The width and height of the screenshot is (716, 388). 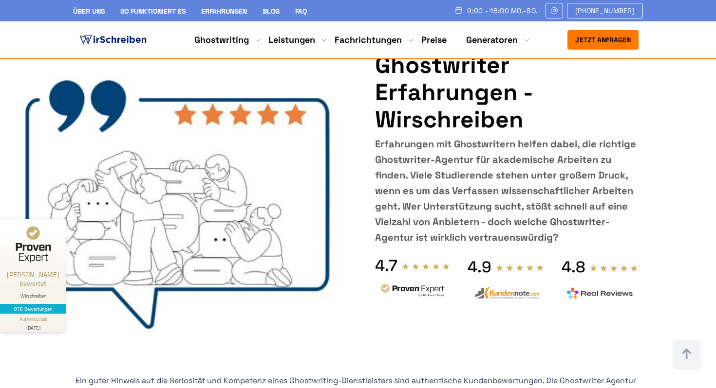 I want to click on img: logo ghostwriter-österreich, so click(x=113, y=40).